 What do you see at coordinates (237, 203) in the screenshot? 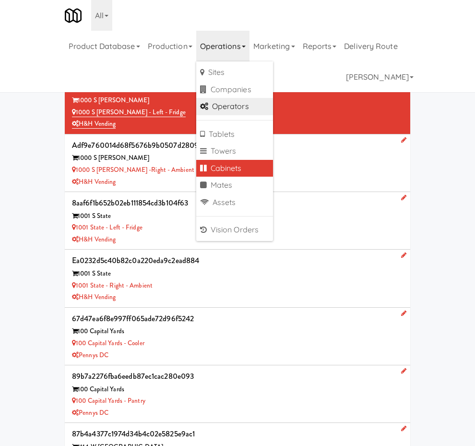
I see `div: 8aaf6f1b652b02eb111854cd3b104f63` at bounding box center [237, 203].